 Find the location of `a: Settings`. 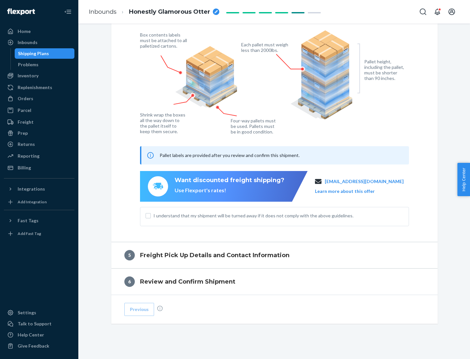

a: Settings is located at coordinates (39, 313).